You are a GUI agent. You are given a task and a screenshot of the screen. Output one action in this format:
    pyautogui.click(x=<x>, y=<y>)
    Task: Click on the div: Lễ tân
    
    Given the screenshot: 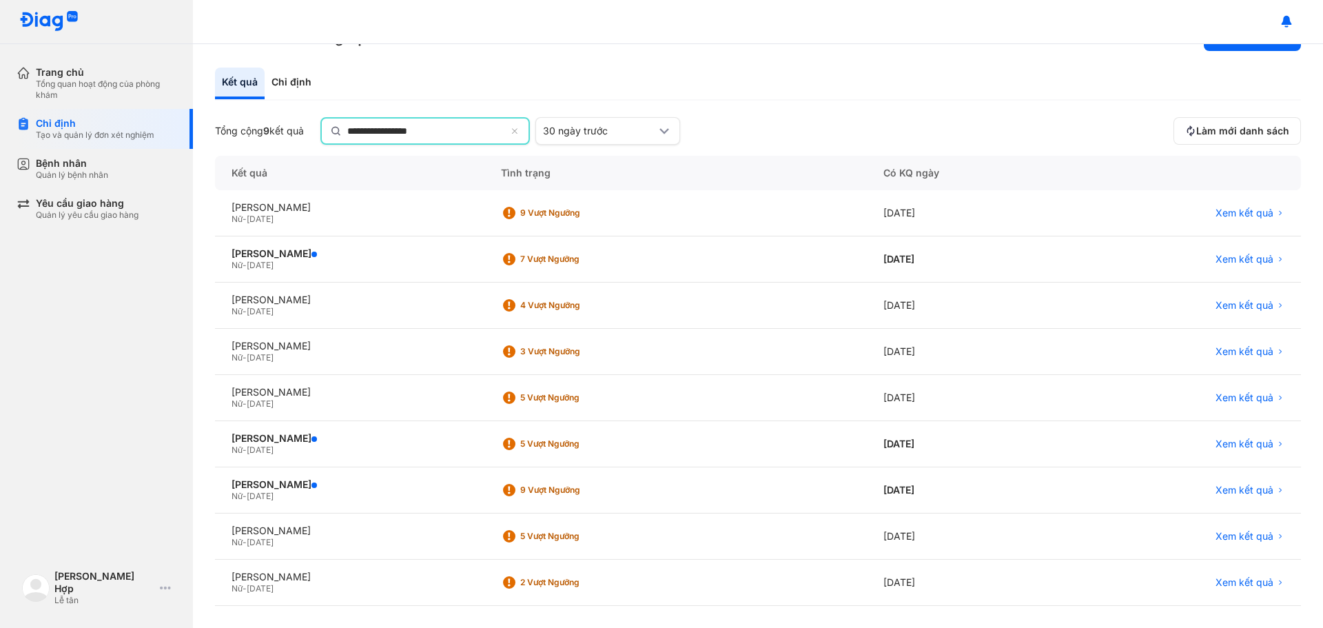 What is the action you would take?
    pyautogui.click(x=104, y=600)
    